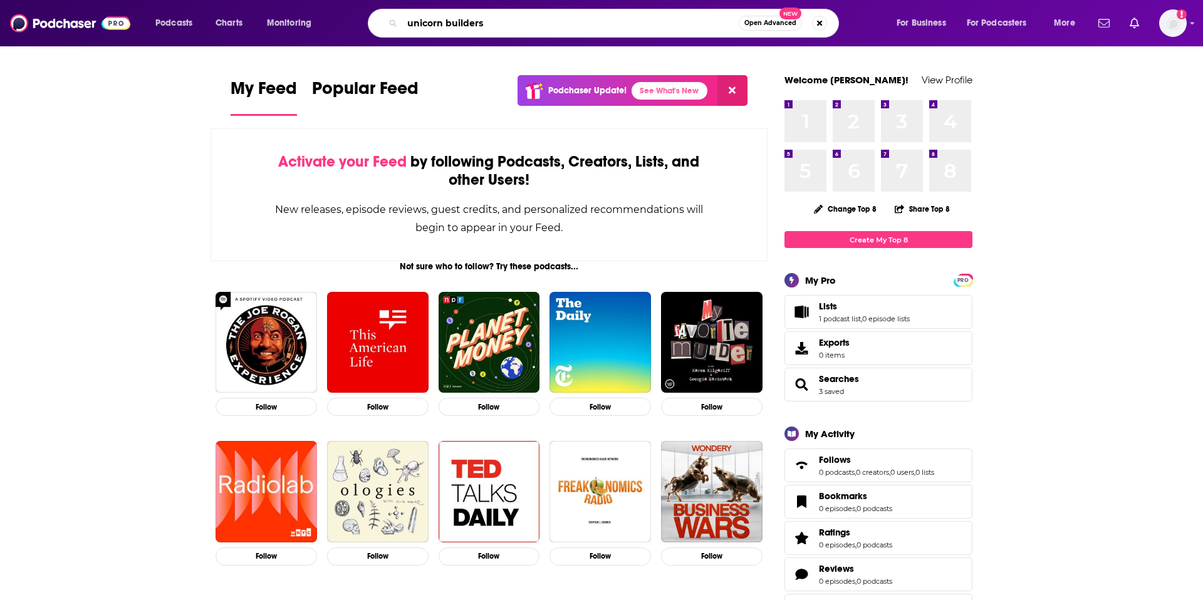  I want to click on a: Ologies with Alie Ward, so click(378, 492).